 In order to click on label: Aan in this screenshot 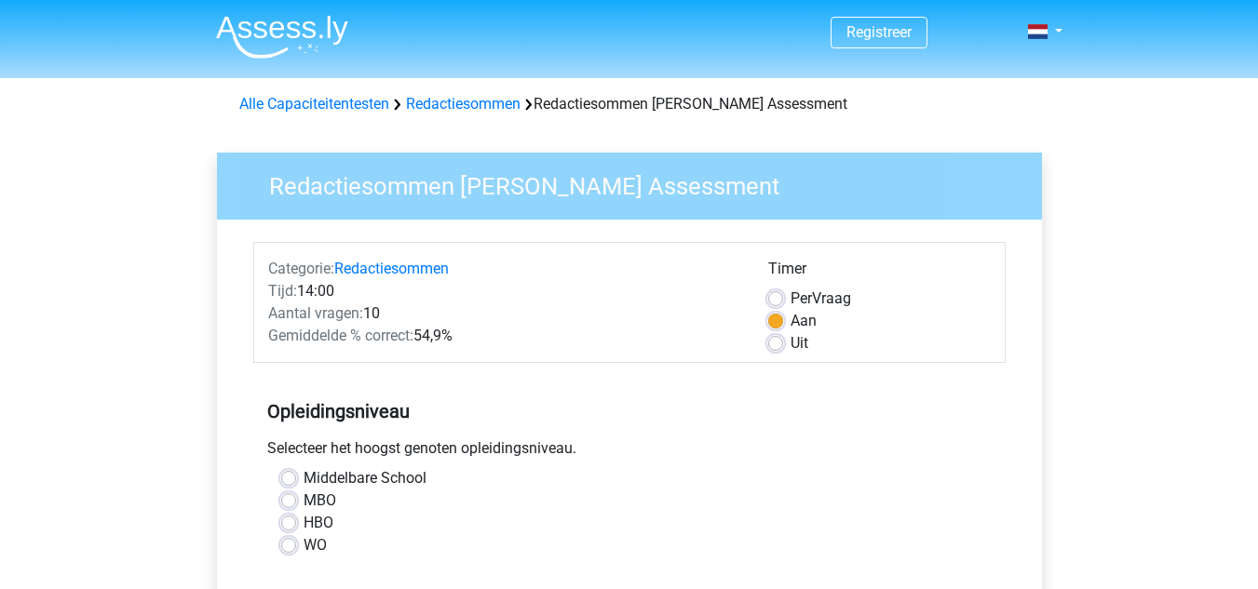, I will do `click(804, 321)`.